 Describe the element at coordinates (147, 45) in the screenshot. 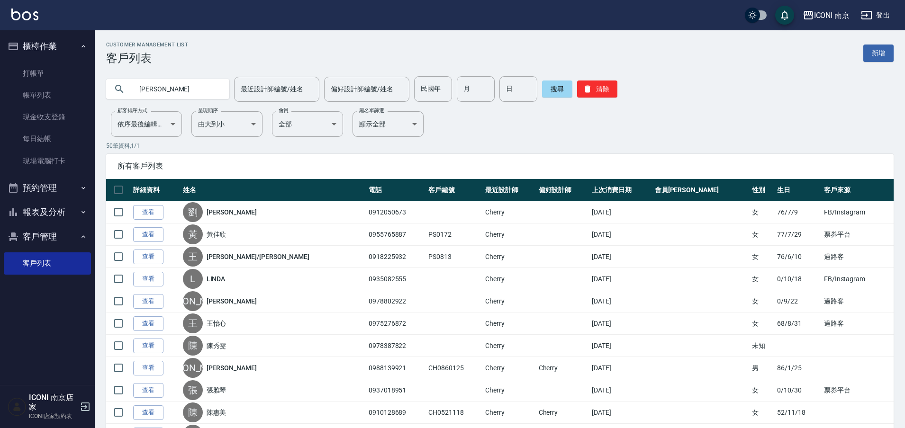

I see `h2: Customer Management List` at that location.